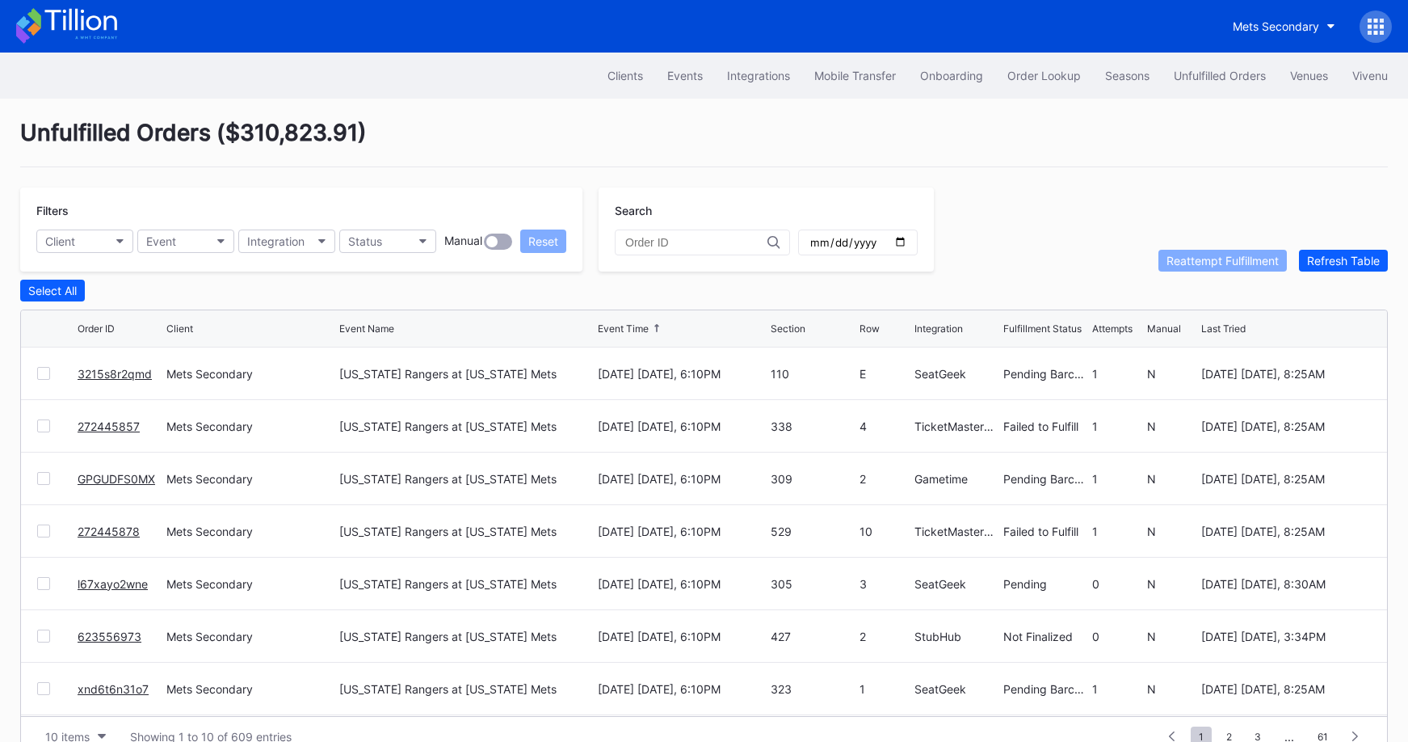  Describe the element at coordinates (1045, 426) in the screenshot. I see `div: Failed to Fulfill` at that location.